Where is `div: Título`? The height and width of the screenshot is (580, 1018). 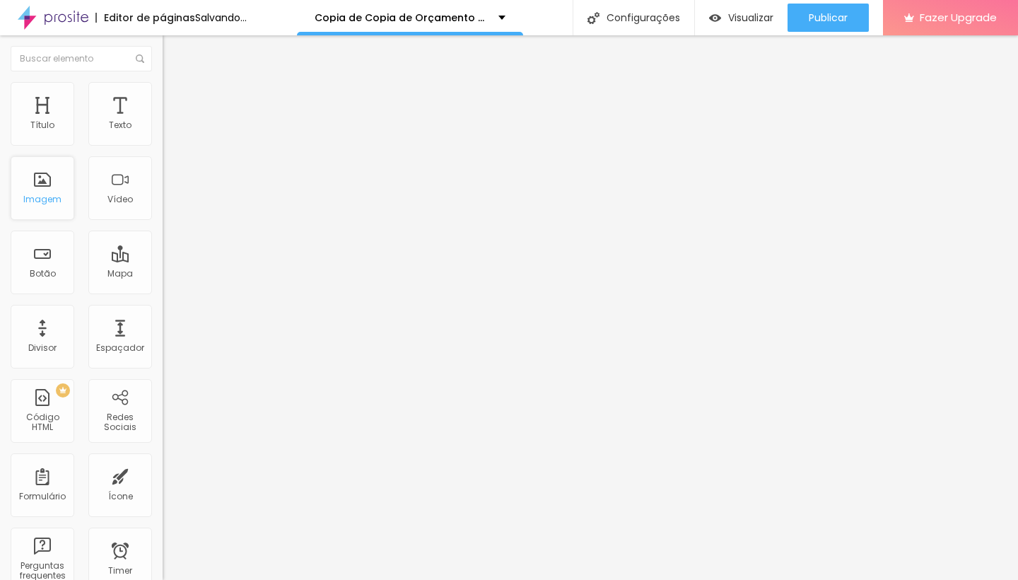 div: Título is located at coordinates (42, 125).